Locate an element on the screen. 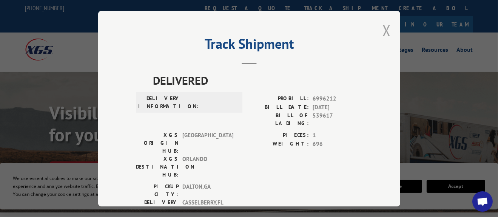 The image size is (498, 217). span: 6996212 is located at coordinates (338, 99).